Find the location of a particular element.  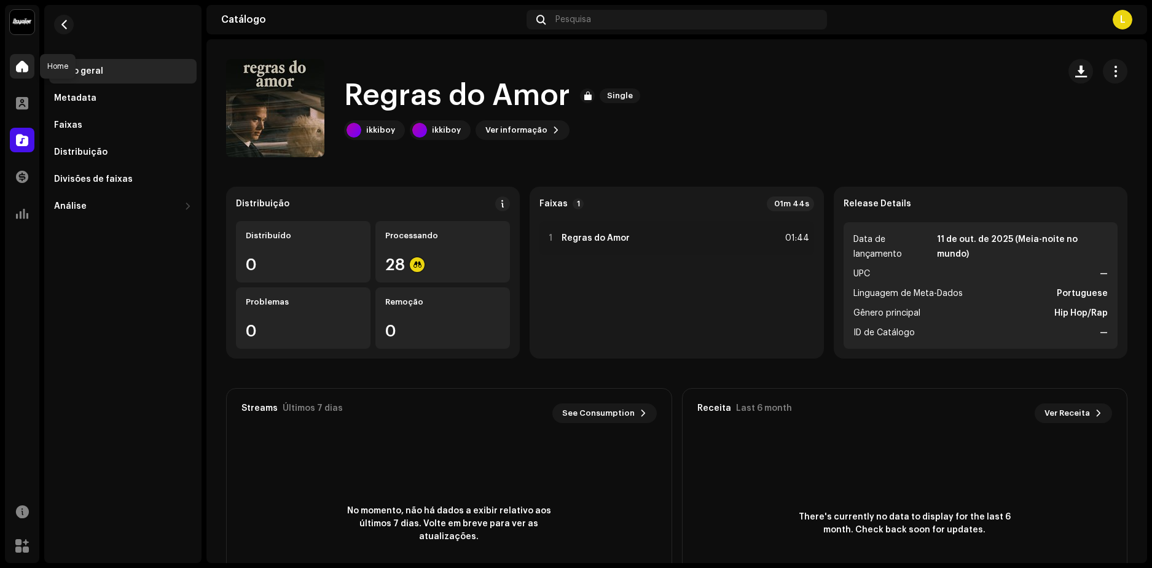

span: See Consumption is located at coordinates (598, 414).